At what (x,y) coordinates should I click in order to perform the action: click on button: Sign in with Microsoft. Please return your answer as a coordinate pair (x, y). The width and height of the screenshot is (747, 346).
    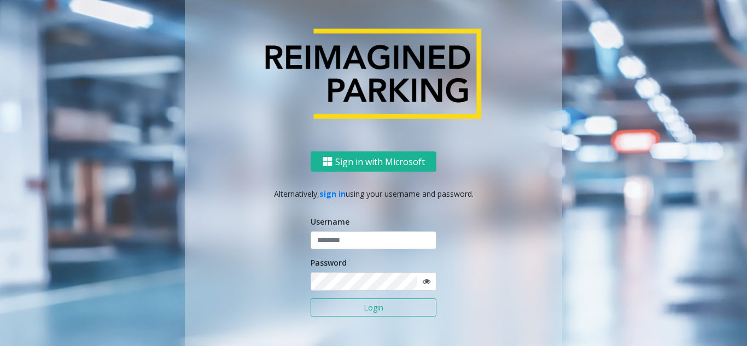
    Looking at the image, I should click on (373, 161).